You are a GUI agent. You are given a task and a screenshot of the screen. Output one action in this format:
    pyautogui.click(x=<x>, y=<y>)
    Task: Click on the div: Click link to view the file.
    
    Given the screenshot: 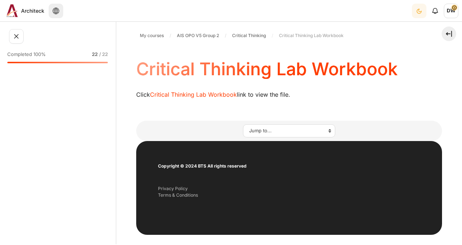 What is the action you would take?
    pyautogui.click(x=289, y=95)
    